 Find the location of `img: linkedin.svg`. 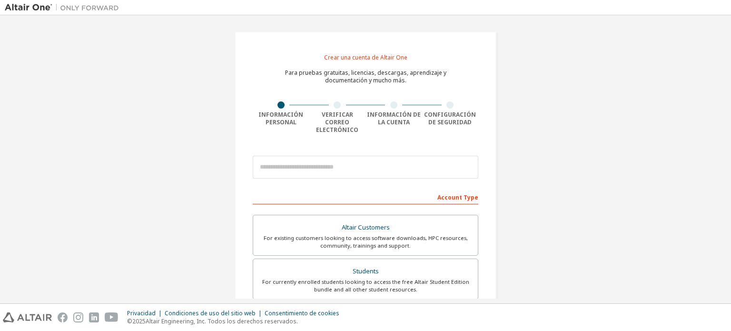

img: linkedin.svg is located at coordinates (94, 317).